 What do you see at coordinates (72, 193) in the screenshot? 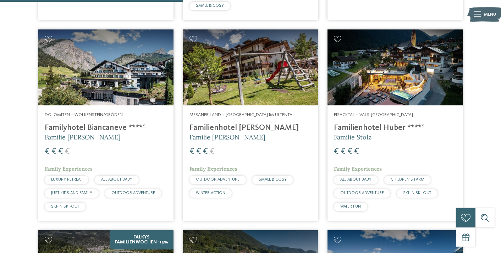
I see `span: JUST KIDS AND FAMILY` at bounding box center [72, 193].